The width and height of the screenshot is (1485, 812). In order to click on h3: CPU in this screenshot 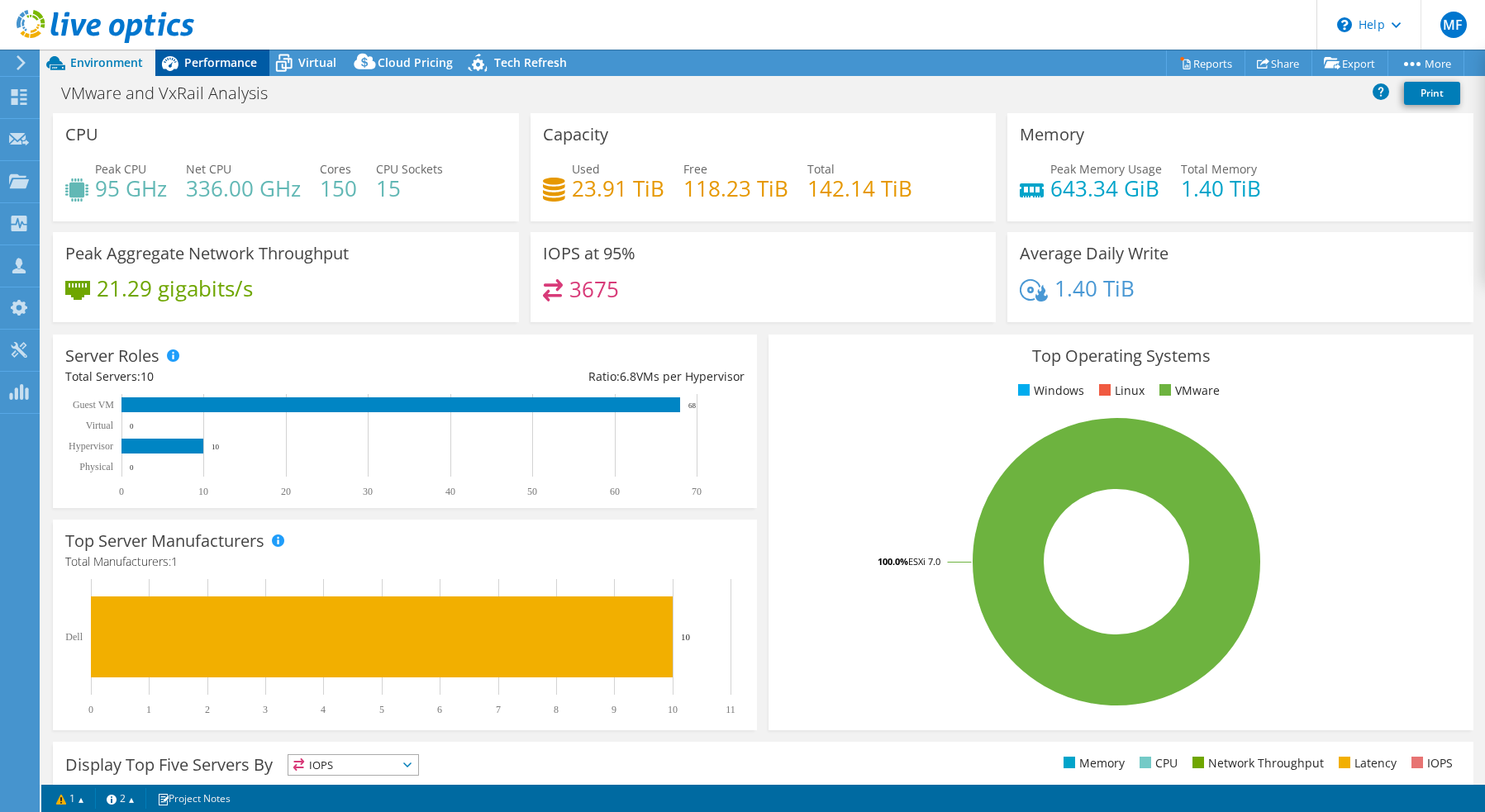, I will do `click(82, 135)`.